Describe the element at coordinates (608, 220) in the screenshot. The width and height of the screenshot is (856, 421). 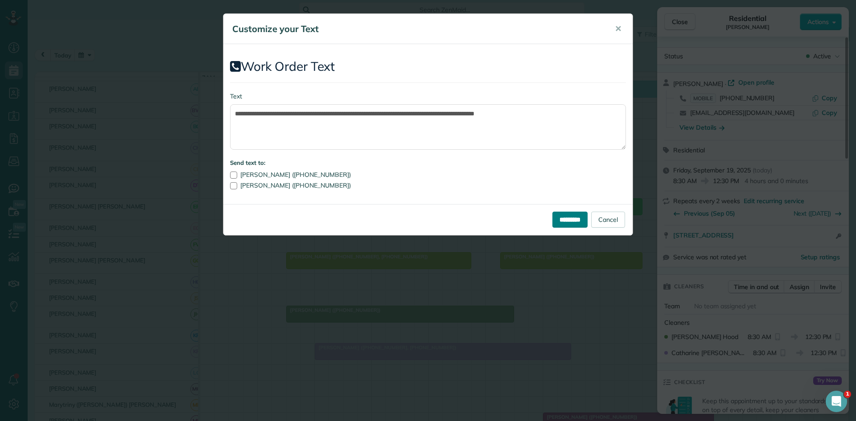
I see `a: Cancel` at that location.